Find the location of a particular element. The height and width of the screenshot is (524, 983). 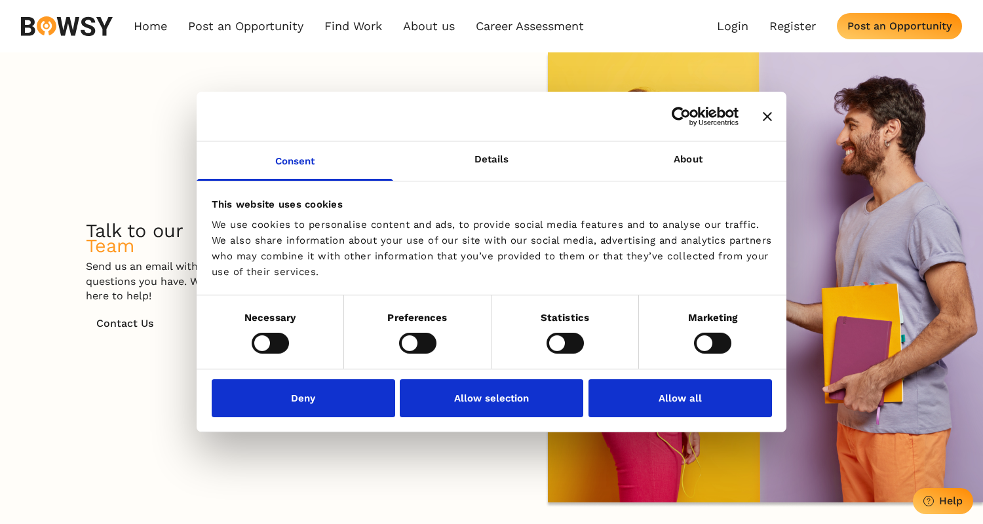

strong: Statistics is located at coordinates (565, 318).